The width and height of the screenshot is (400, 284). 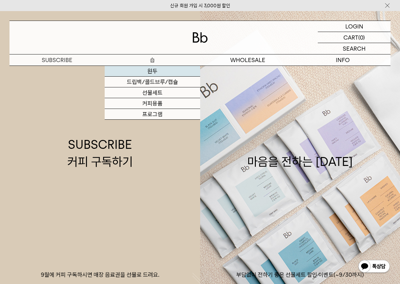 What do you see at coordinates (152, 114) in the screenshot?
I see `a: 프로그램` at bounding box center [152, 114].